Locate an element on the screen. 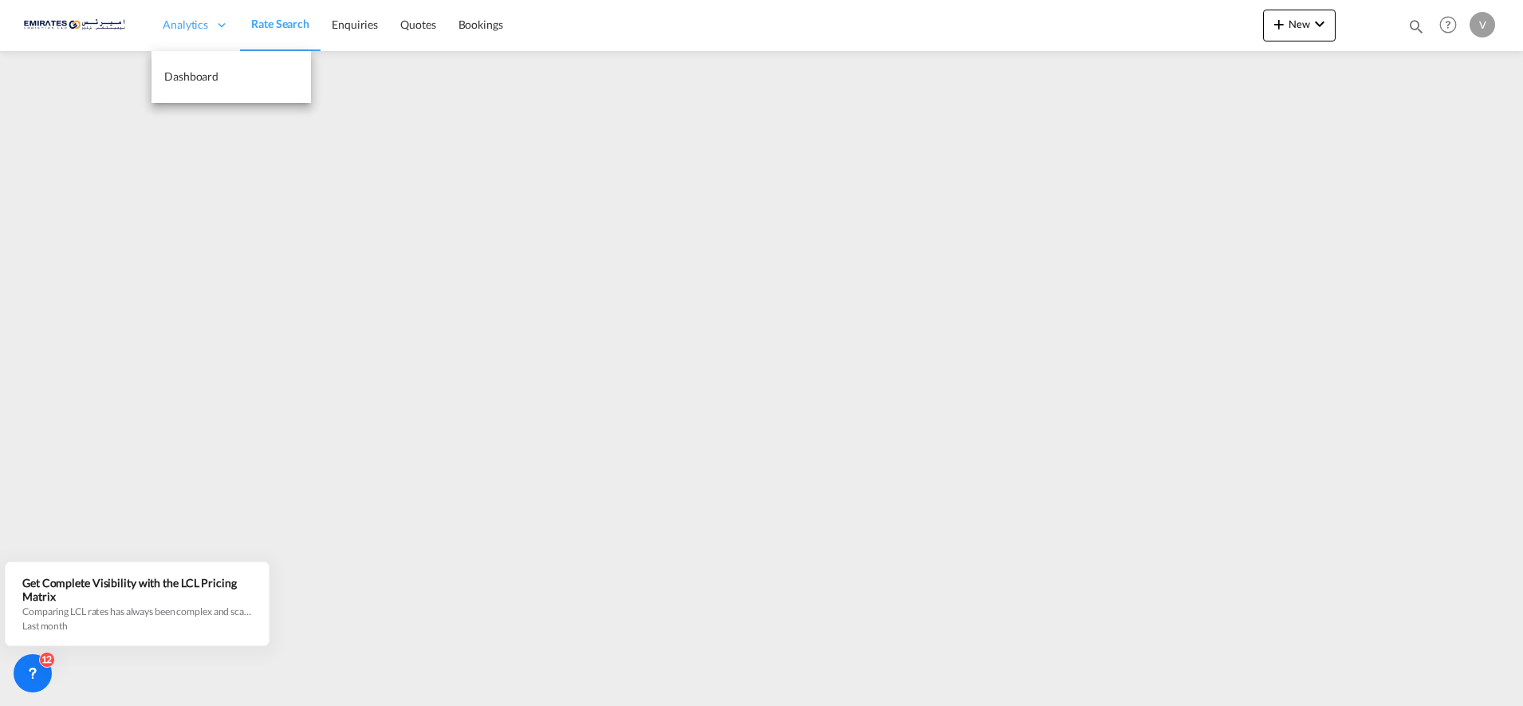  span: Rate Search is located at coordinates (280, 23).